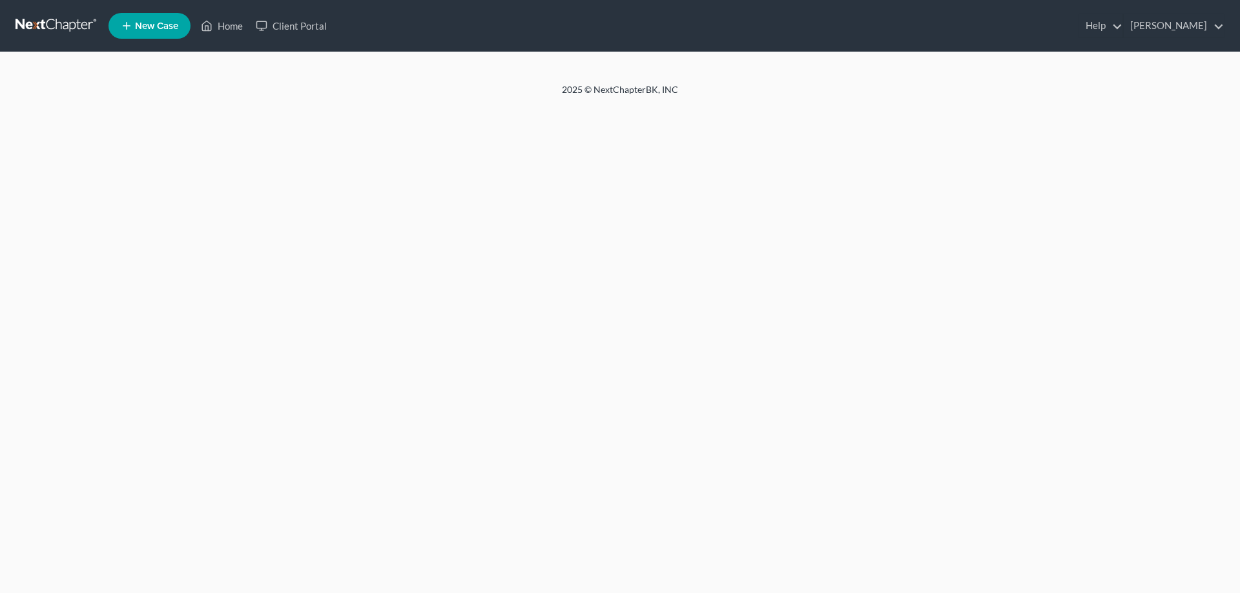  I want to click on new-legal-case-button: New Case, so click(149, 26).